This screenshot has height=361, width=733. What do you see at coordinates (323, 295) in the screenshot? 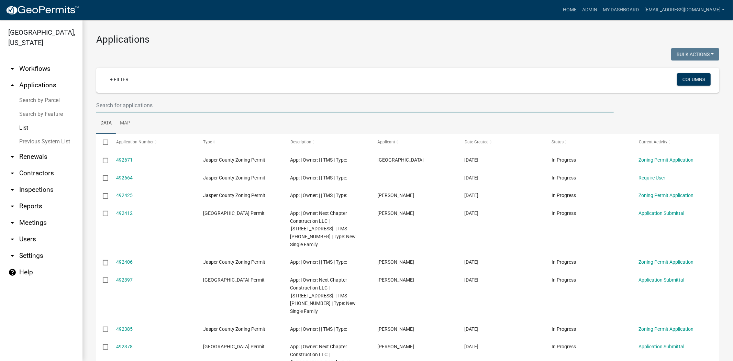
I see `span: App: | Owner: Next Chapter Construction LLC | 9 Leatherback Lane | TMS 081-00-03-030 | Type: New ...` at bounding box center [323, 295].